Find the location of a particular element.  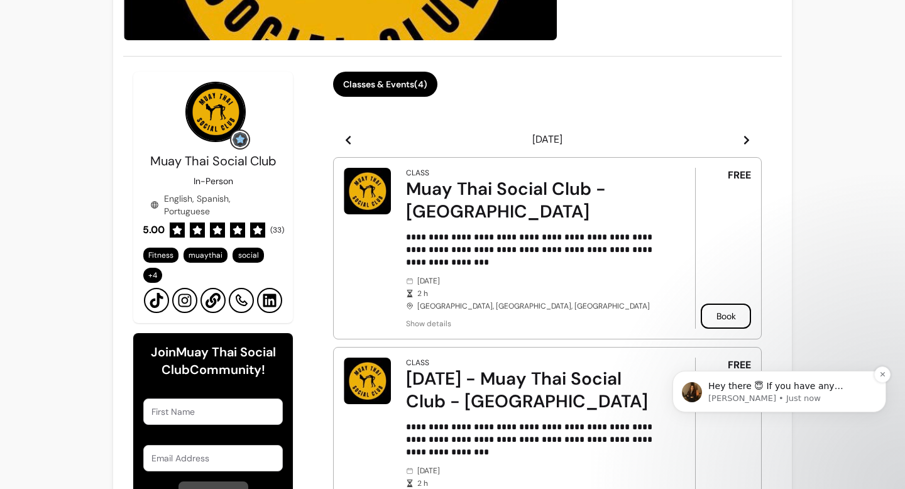

span: Muay Thai Social Club is located at coordinates (213, 161).